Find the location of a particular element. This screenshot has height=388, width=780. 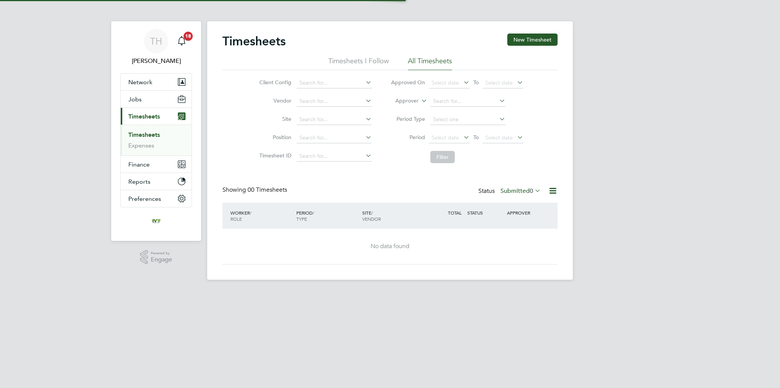

a: 18 is located at coordinates (182, 41).